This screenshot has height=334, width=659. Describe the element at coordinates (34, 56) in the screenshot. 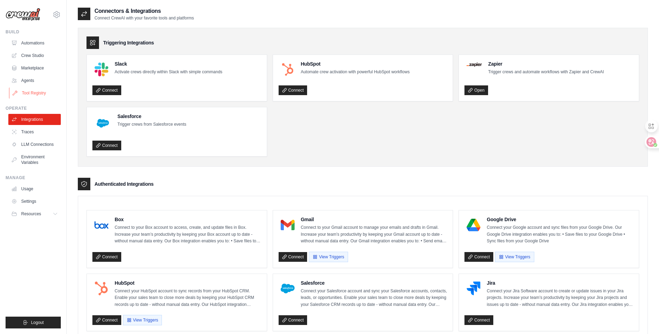

I see `a: Crew Studio` at that location.